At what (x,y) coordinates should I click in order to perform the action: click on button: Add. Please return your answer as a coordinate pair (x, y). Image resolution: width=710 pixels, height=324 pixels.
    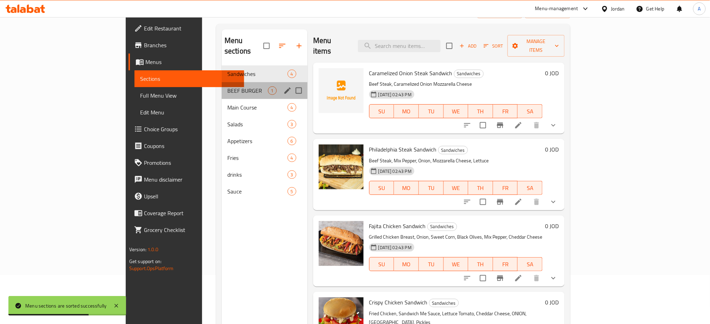
    Looking at the image, I should click on (468, 46).